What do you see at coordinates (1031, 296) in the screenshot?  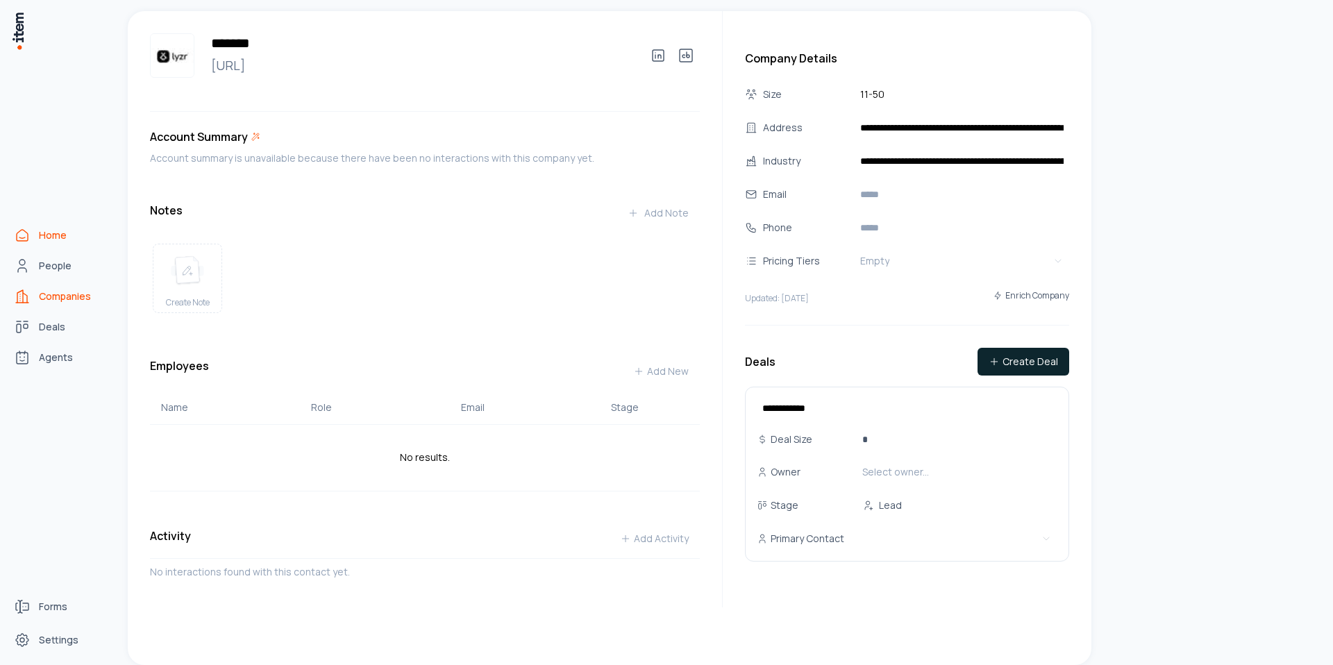 I see `button: Enrich Company` at bounding box center [1031, 296].